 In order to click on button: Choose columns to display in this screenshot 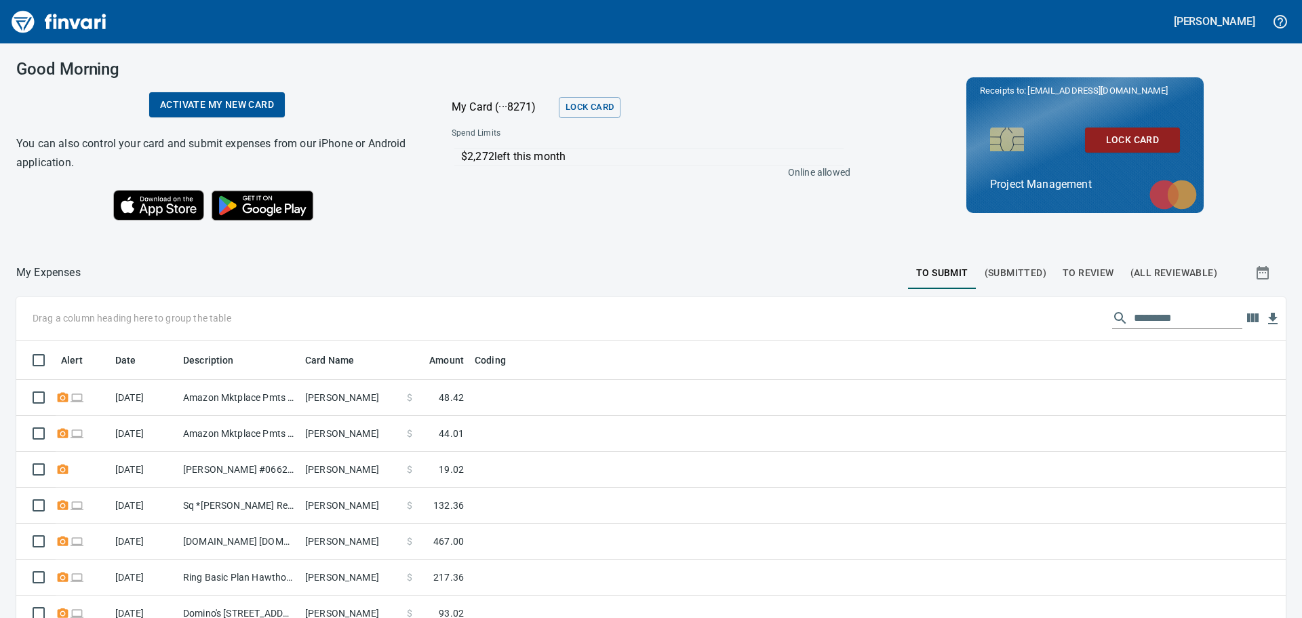, I will do `click(1253, 318)`.